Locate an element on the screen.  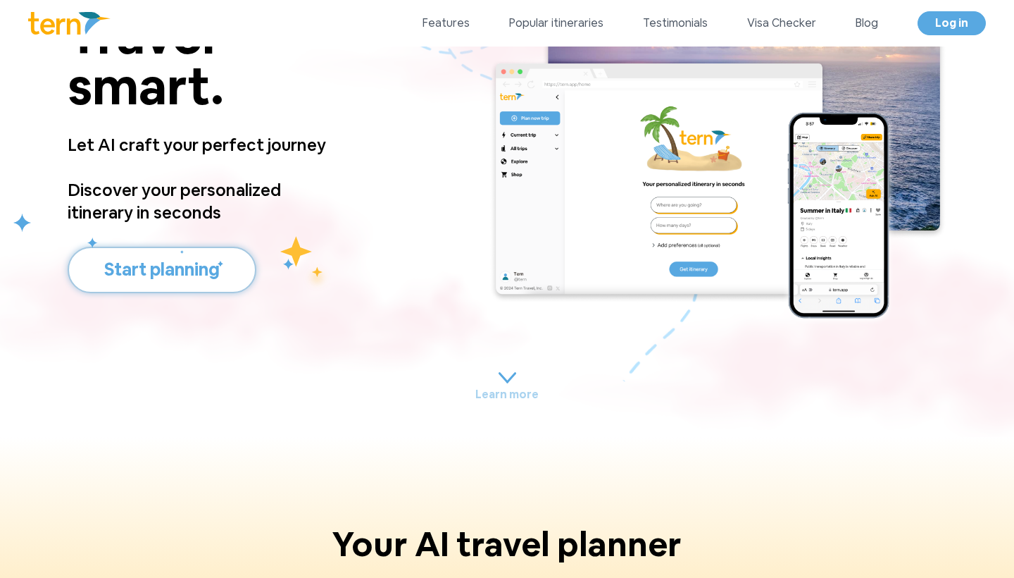
a: Testimonials is located at coordinates (675, 23).